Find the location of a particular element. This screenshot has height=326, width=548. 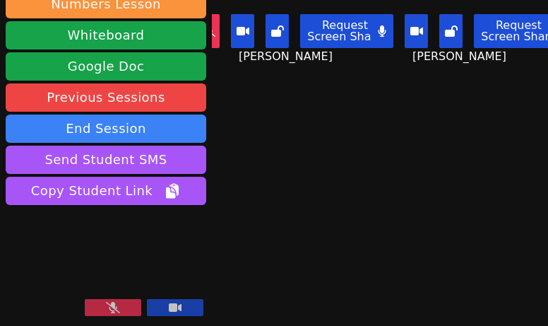

button: Whiteboard is located at coordinates (106, 35).